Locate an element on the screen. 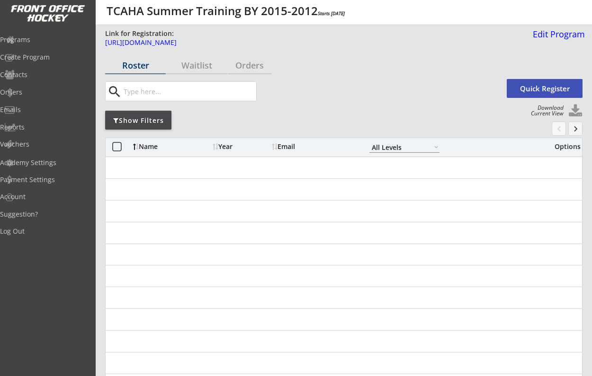 The image size is (592, 376). div: Name is located at coordinates (171, 147).